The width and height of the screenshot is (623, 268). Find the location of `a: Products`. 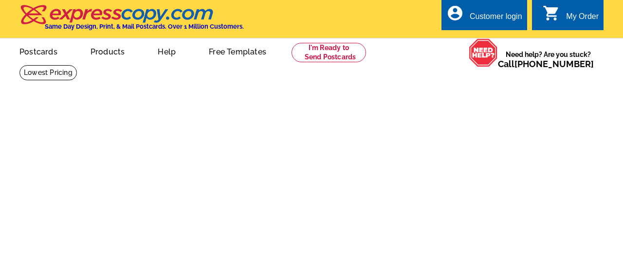

a: Products is located at coordinates (108, 51).